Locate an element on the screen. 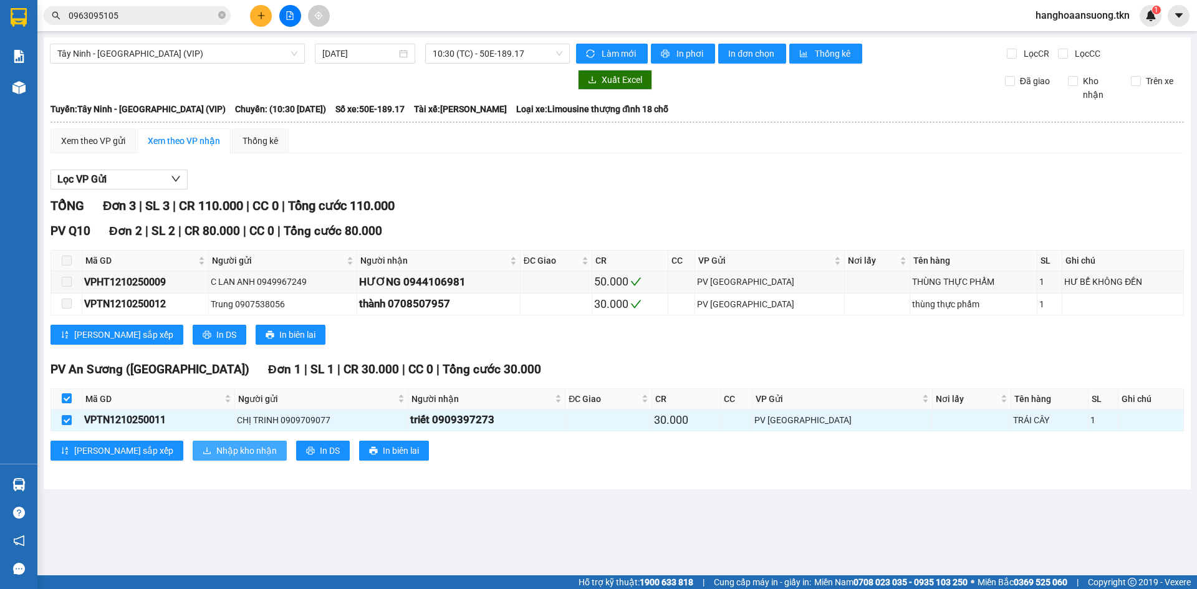 The width and height of the screenshot is (1197, 589). sup: 1 is located at coordinates (1157, 10).